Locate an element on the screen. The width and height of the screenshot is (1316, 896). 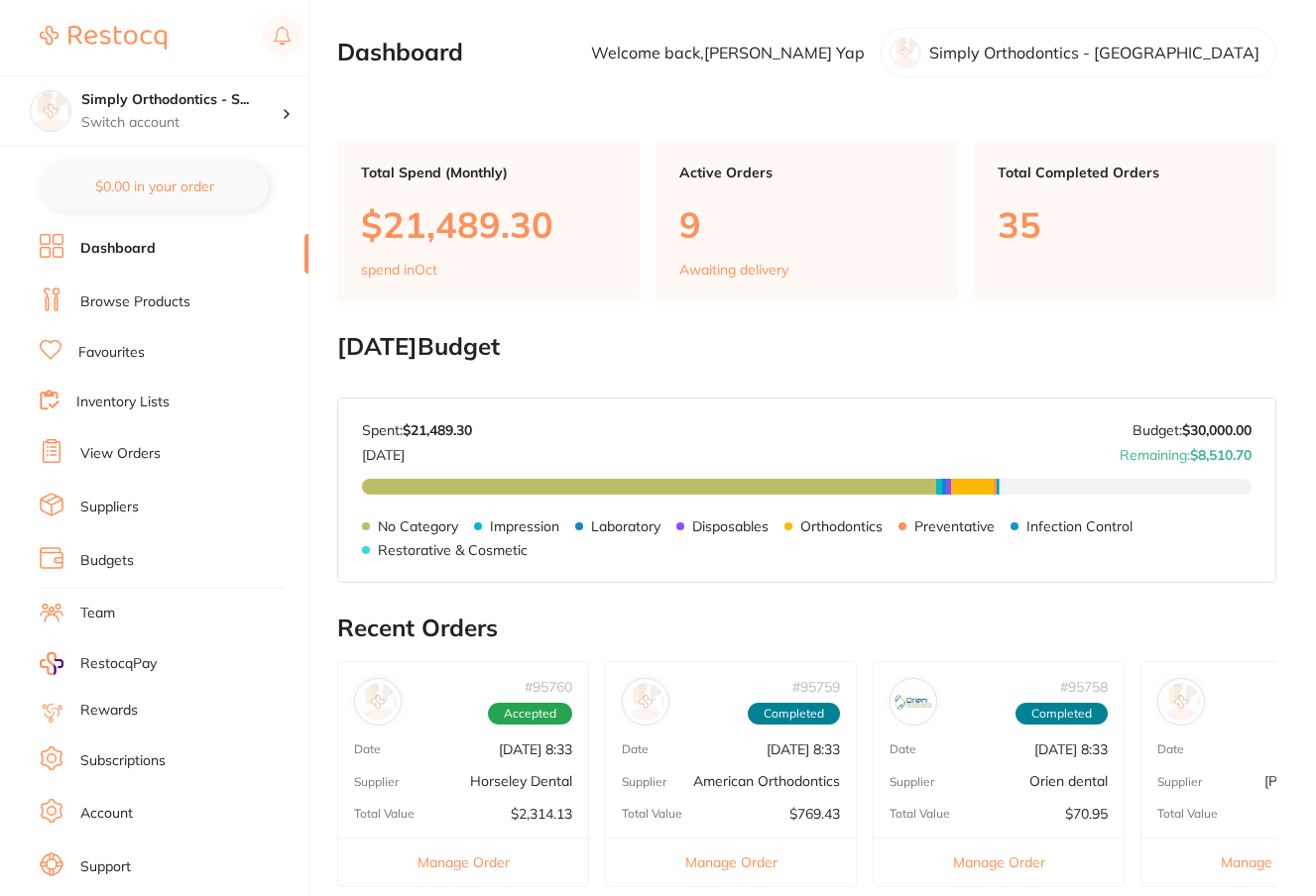
p: Active Orders is located at coordinates (806, 172).